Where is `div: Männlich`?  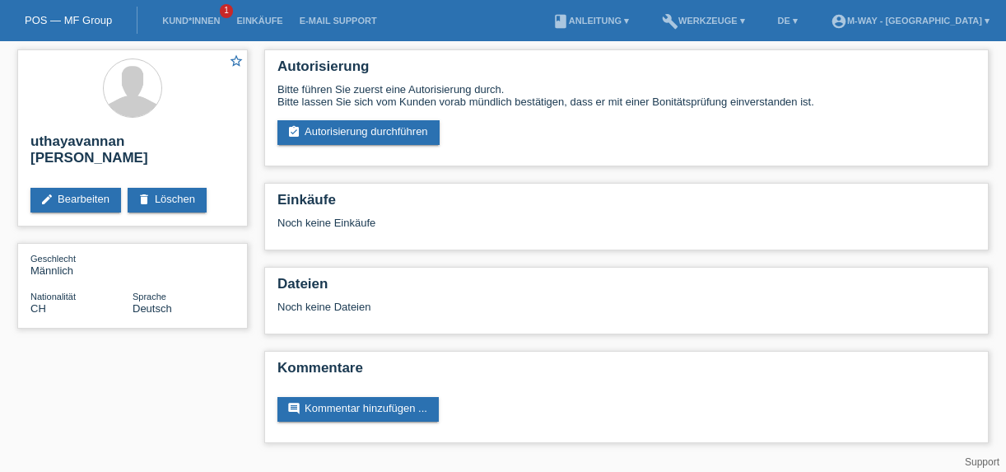
div: Männlich is located at coordinates (81, 264).